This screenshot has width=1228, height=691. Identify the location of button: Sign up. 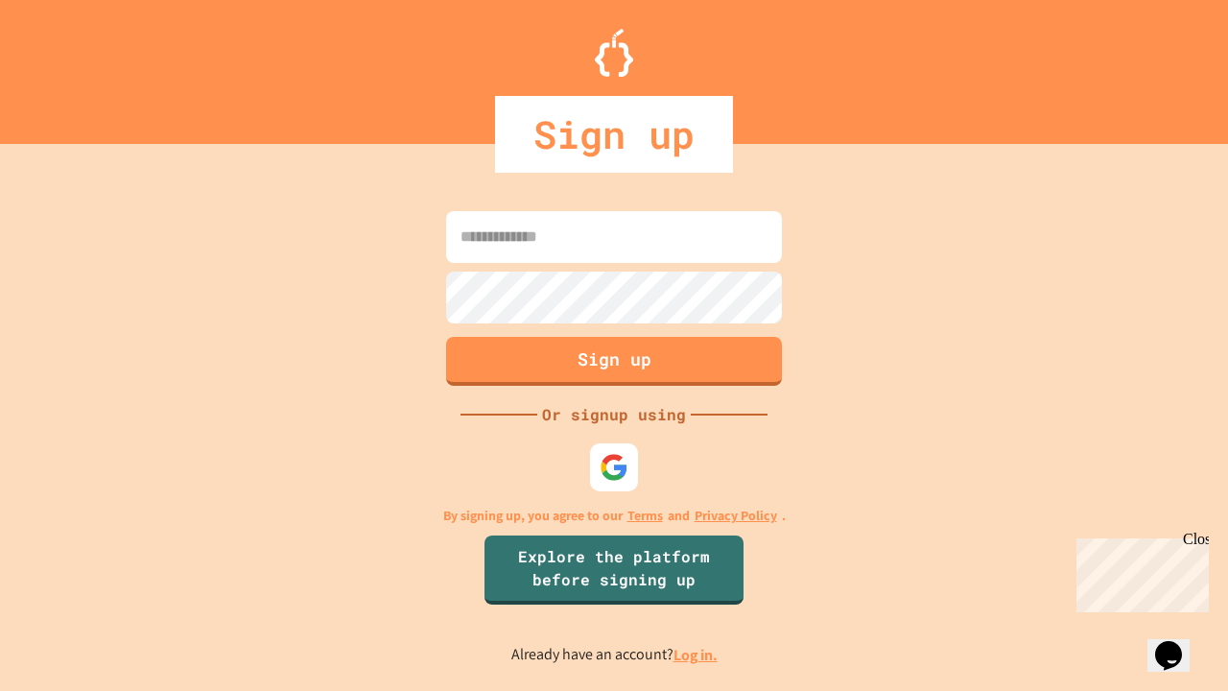
(614, 361).